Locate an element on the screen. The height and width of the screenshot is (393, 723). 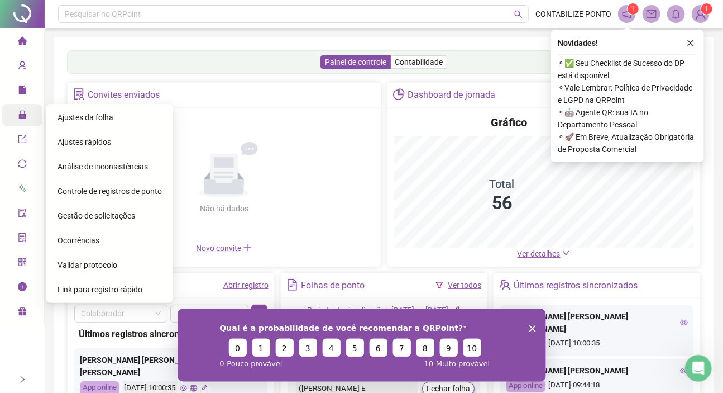
span: mail is located at coordinates (652, 14).